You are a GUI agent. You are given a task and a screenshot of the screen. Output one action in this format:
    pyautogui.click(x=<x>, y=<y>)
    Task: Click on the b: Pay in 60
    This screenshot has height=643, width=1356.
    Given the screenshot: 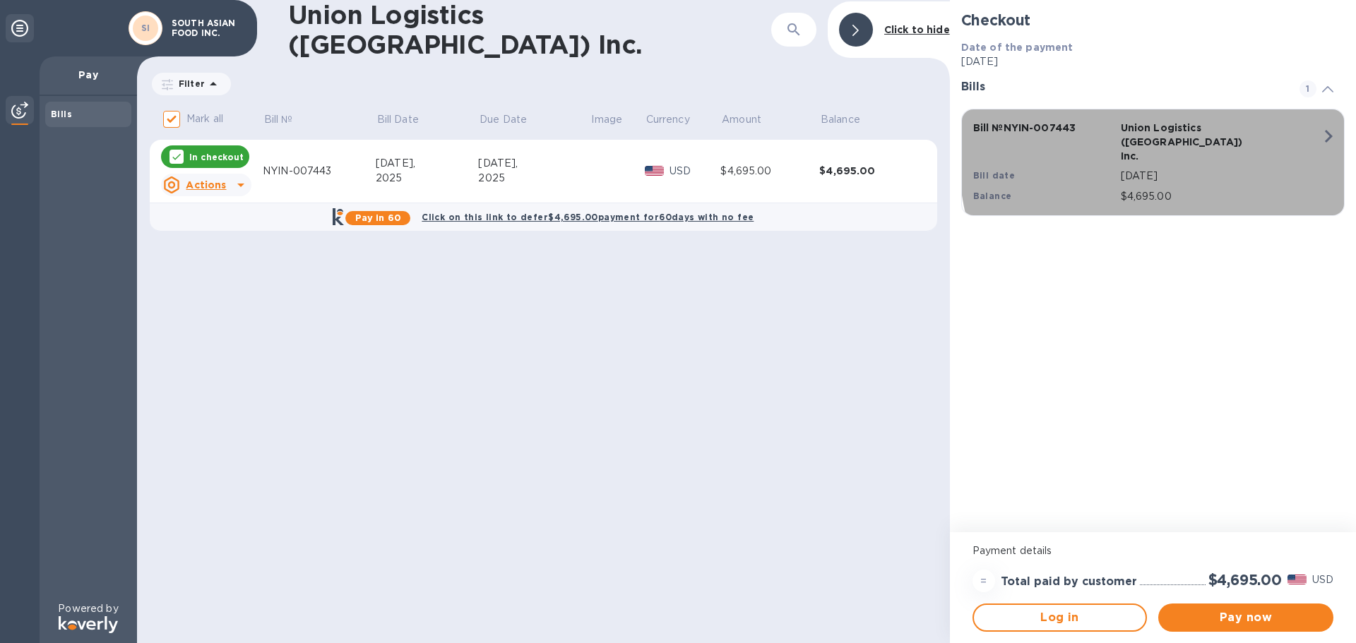 What is the action you would take?
    pyautogui.click(x=378, y=218)
    